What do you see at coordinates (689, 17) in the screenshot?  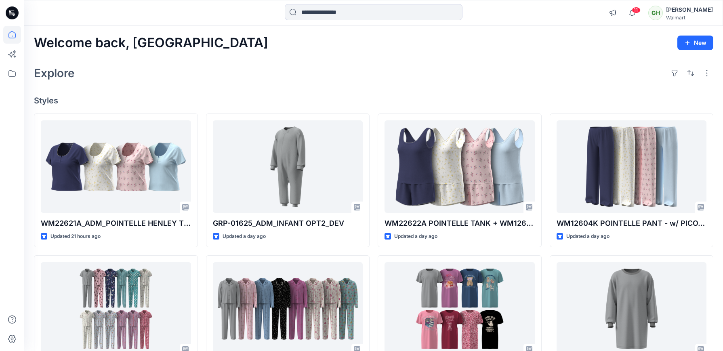 I see `div: Walmart` at bounding box center [689, 17].